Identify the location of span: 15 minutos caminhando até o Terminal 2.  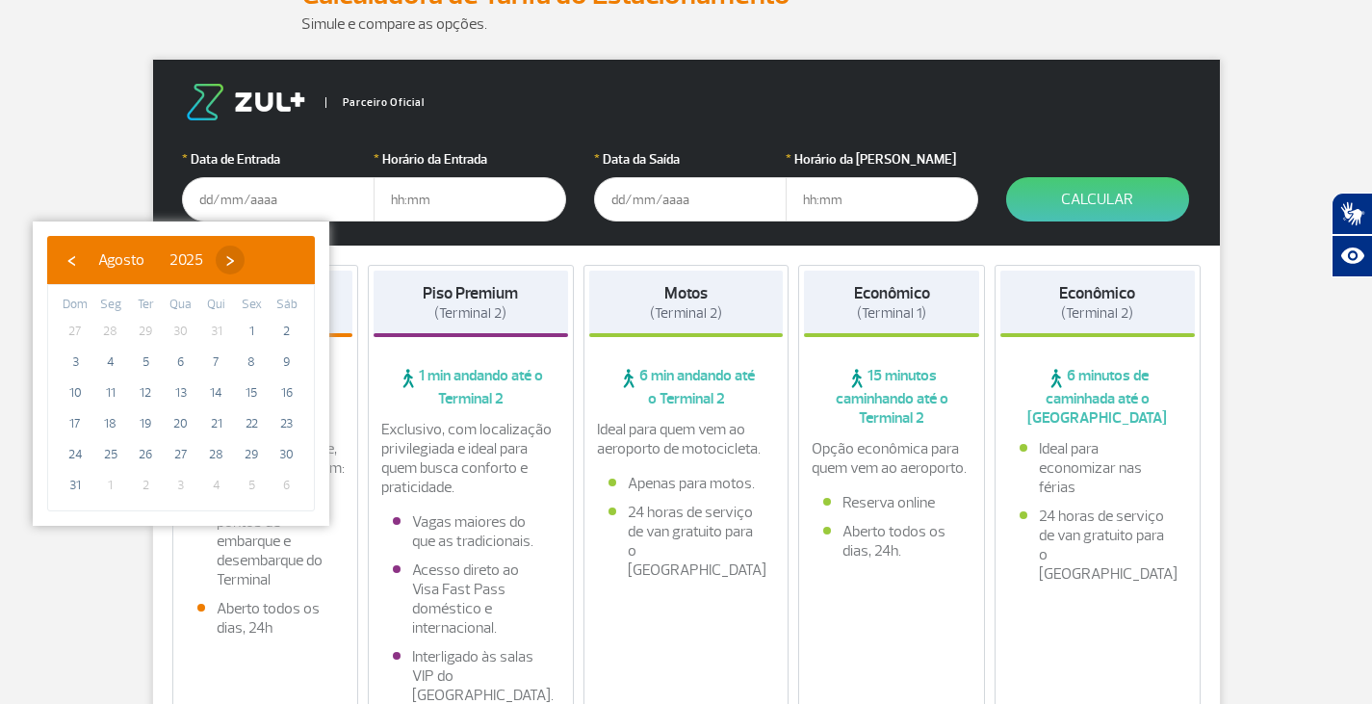
(891, 397).